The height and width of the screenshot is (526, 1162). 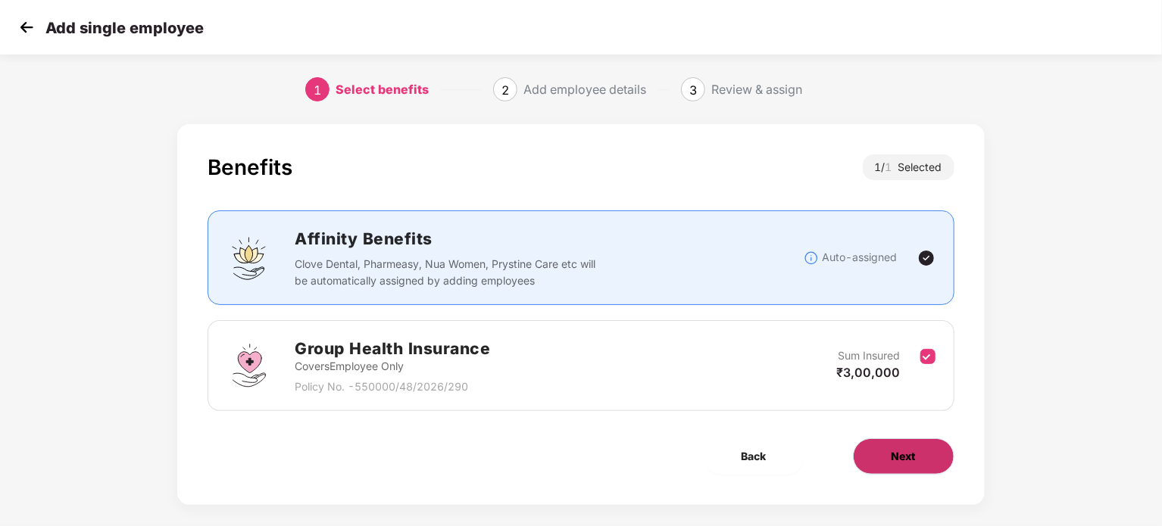 I want to click on p: Sum Insured, so click(x=870, y=356).